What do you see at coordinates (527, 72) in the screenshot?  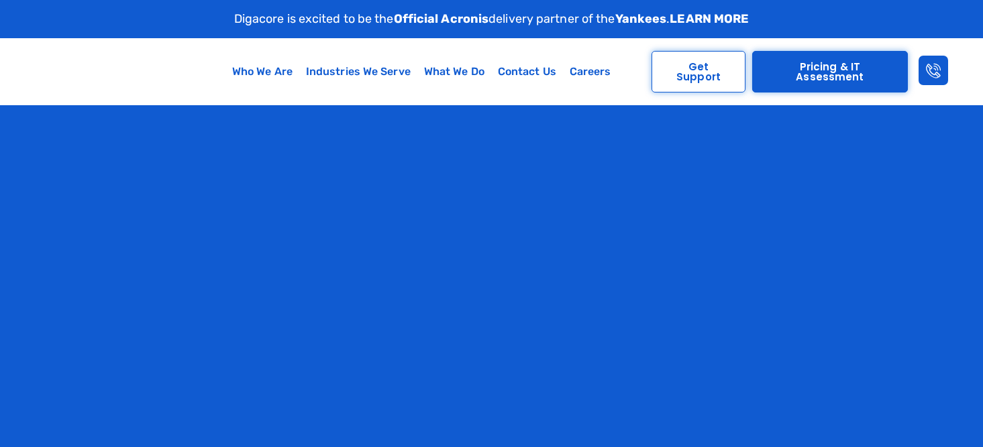 I see `a: Contact Us` at bounding box center [527, 72].